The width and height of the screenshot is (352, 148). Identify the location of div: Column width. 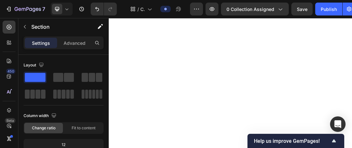
(41, 116).